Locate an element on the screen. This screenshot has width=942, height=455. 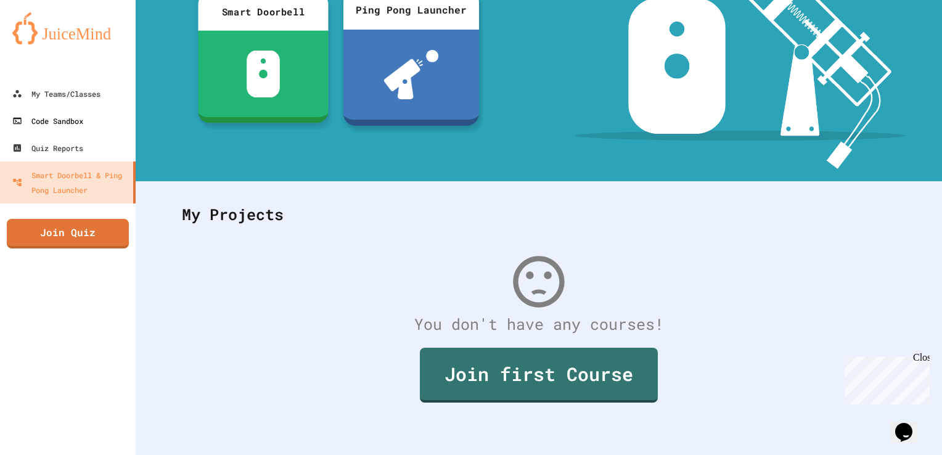
div: Chat with us now!Close is located at coordinates (45, 41).